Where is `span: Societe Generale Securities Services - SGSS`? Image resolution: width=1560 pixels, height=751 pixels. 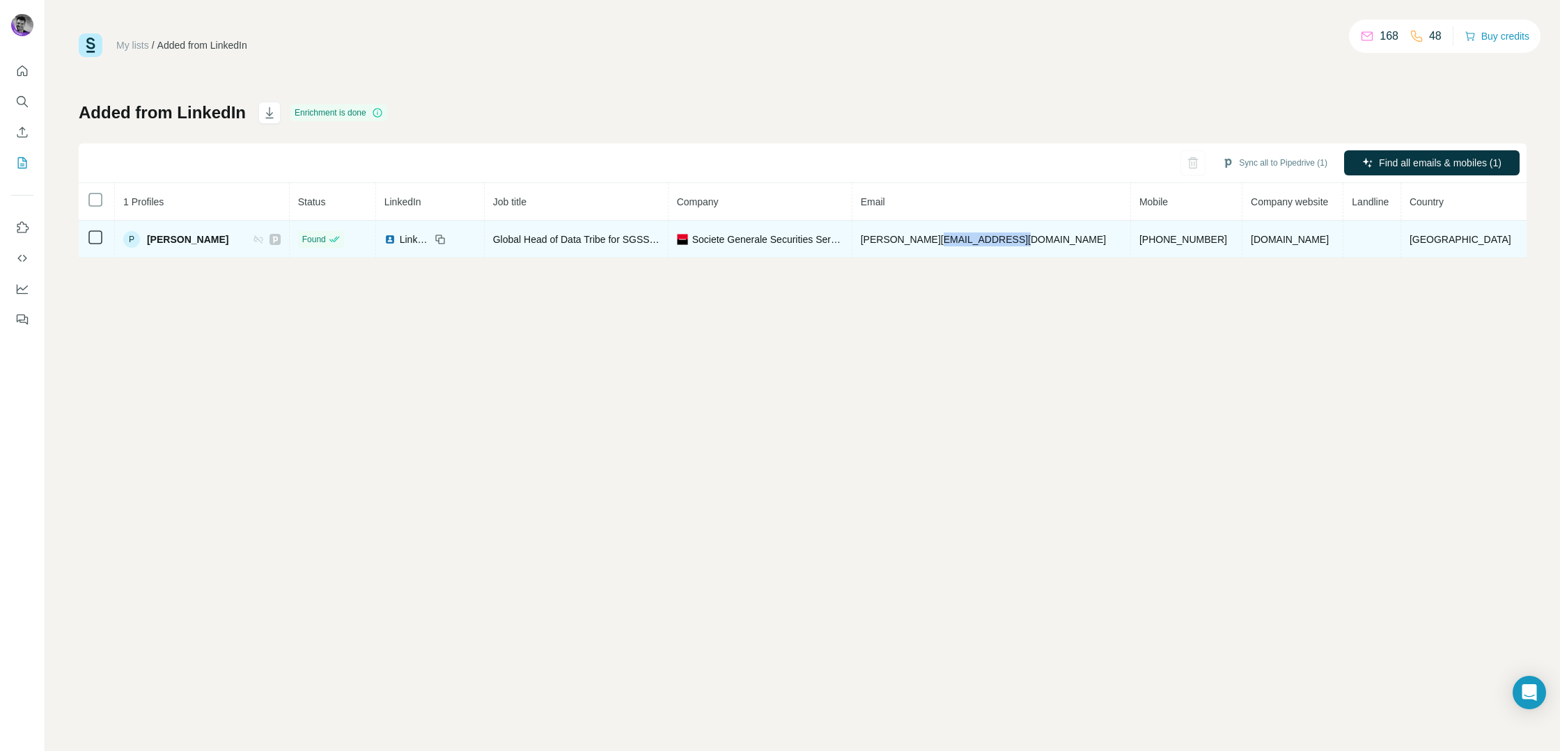 span: Societe Generale Securities Services - SGSS is located at coordinates (767, 240).